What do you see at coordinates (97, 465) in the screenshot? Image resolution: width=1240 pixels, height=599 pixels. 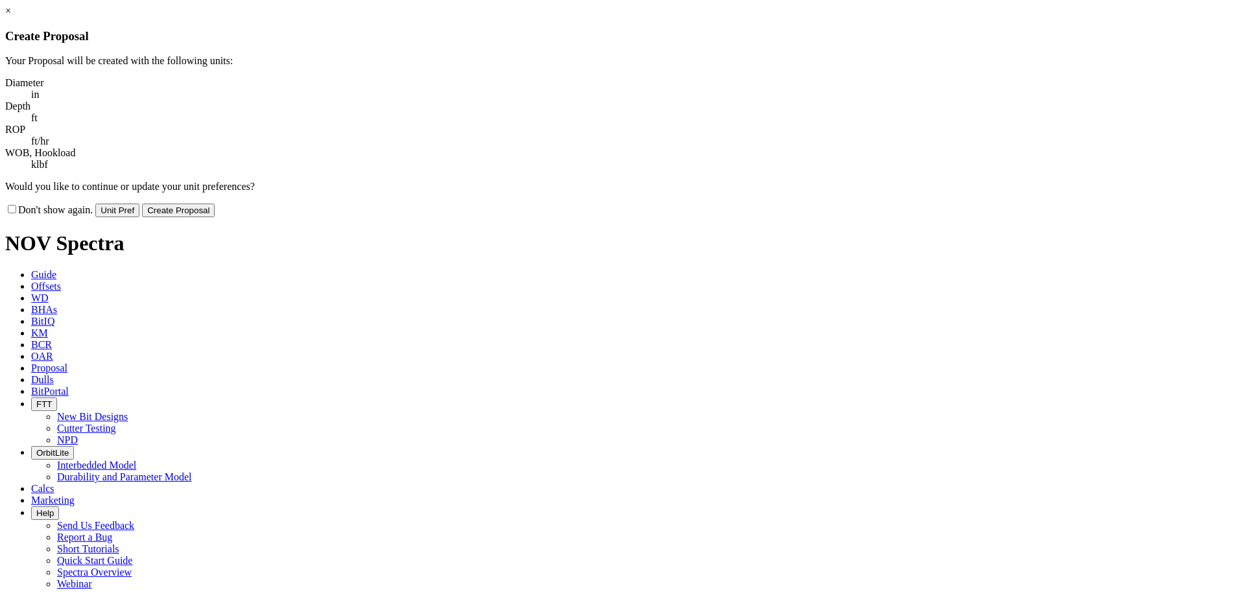 I see `a: Interbedded Model` at bounding box center [97, 465].